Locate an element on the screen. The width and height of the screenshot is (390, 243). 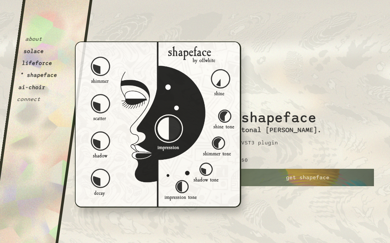
button: ai-choir is located at coordinates (32, 87).